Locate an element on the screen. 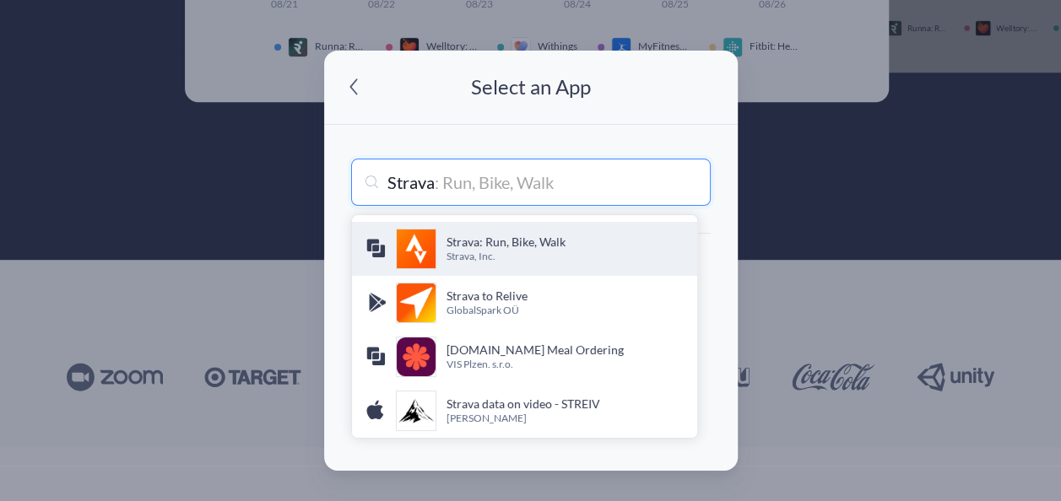  h4: Strava: Run, Bike, Walk is located at coordinates (565, 241).